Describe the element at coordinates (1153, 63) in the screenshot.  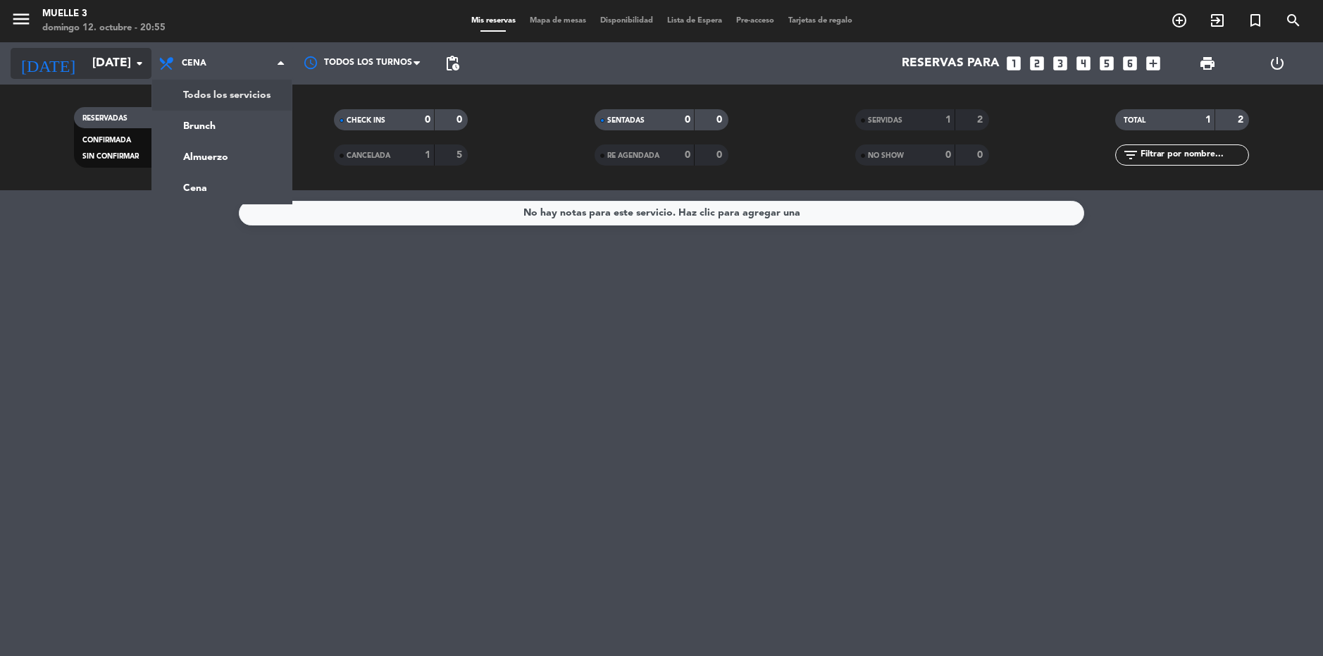
I see `i: add_box` at that location.